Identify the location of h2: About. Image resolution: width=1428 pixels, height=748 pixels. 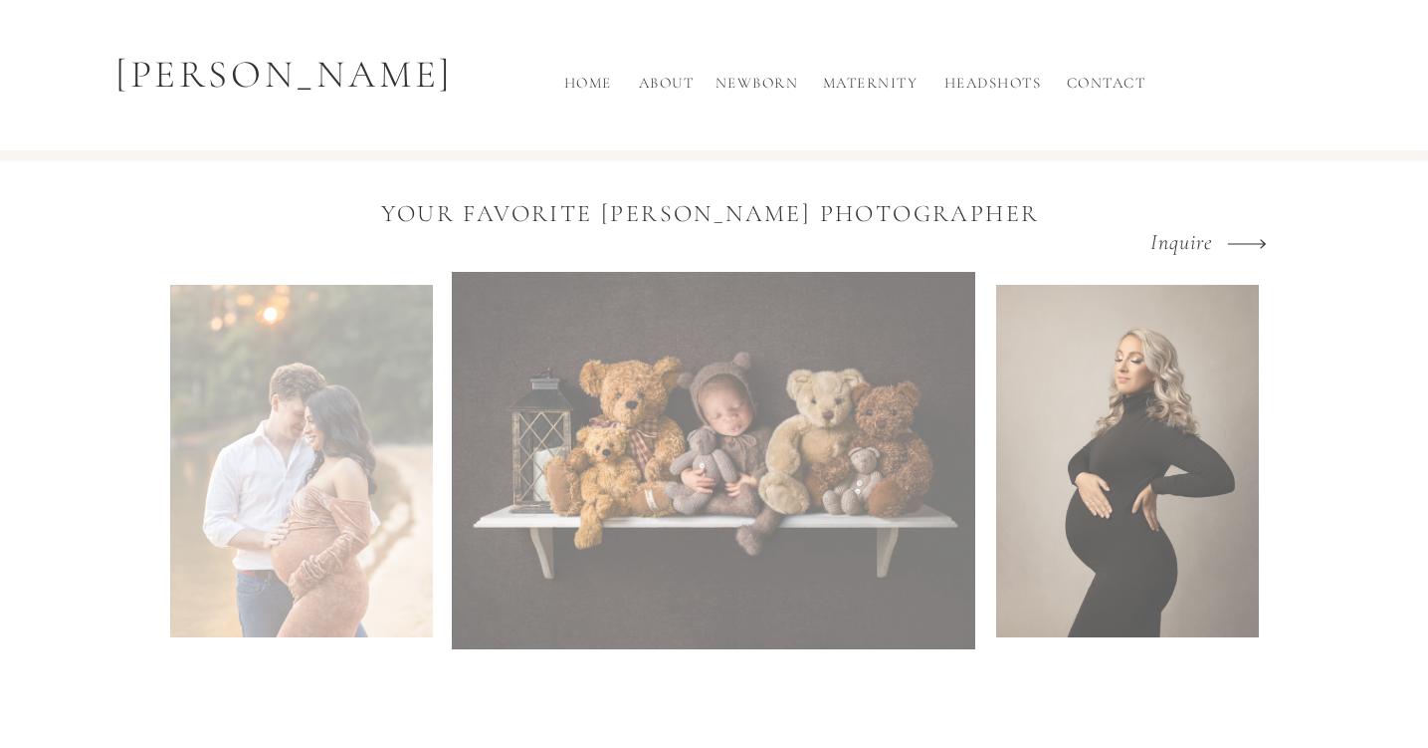
(667, 88).